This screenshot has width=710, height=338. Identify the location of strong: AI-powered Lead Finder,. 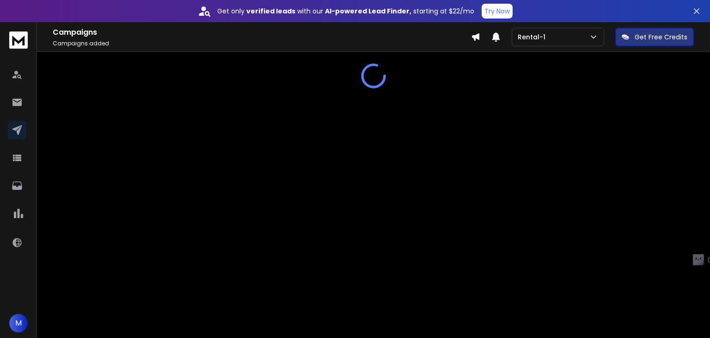
(368, 11).